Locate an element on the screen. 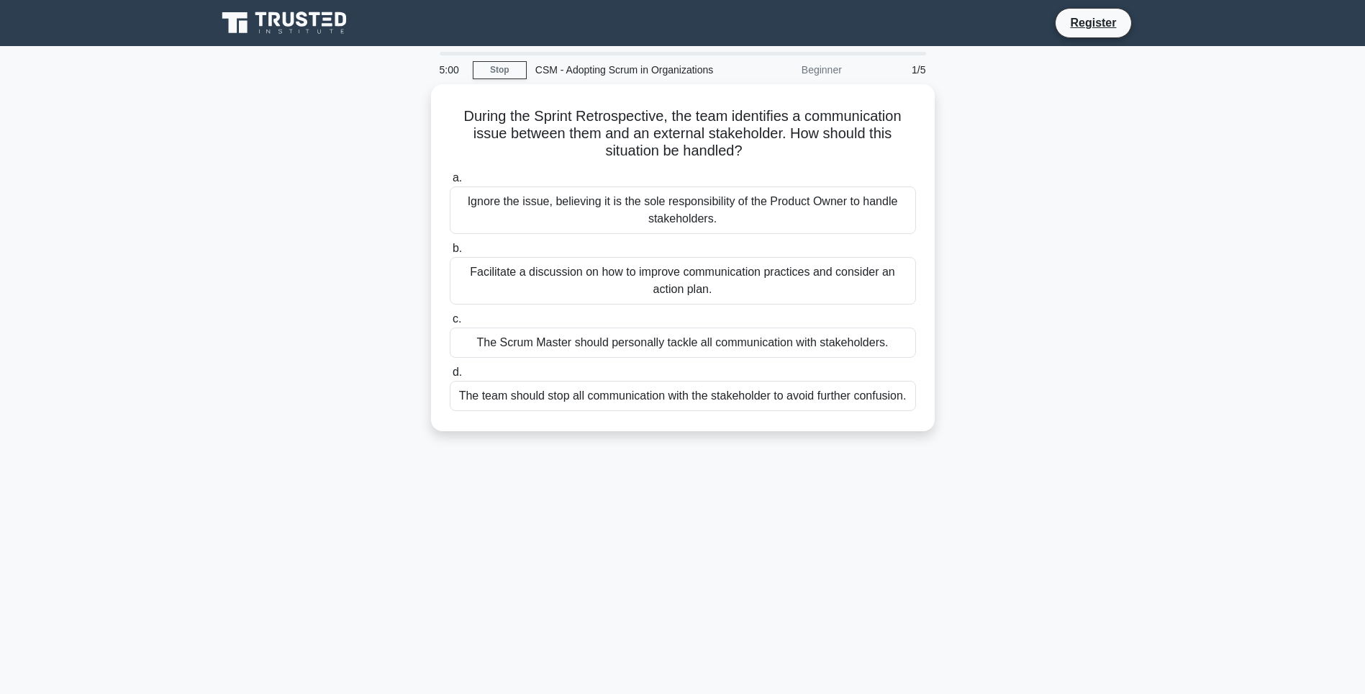 The height and width of the screenshot is (694, 1365). div: Ignore the issue, believing it is the sole responsibility of the Product Owner to handle stakehol... is located at coordinates (683, 210).